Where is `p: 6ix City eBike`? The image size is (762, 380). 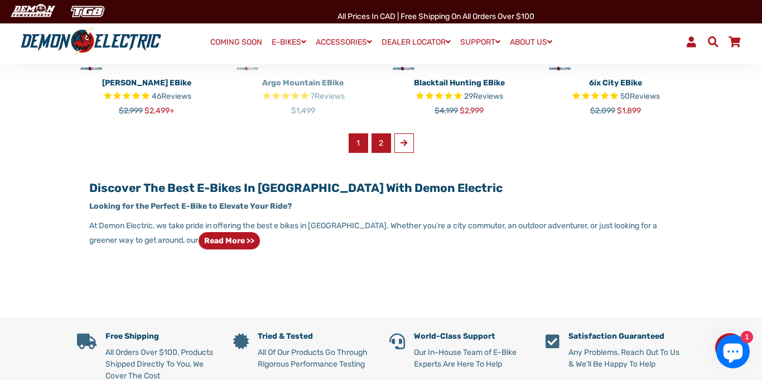 p: 6ix City eBike is located at coordinates (615, 83).